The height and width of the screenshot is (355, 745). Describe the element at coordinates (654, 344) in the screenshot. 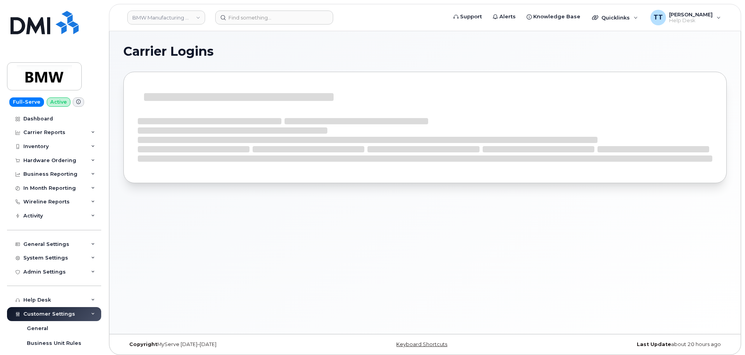

I see `strong: Last Update` at that location.